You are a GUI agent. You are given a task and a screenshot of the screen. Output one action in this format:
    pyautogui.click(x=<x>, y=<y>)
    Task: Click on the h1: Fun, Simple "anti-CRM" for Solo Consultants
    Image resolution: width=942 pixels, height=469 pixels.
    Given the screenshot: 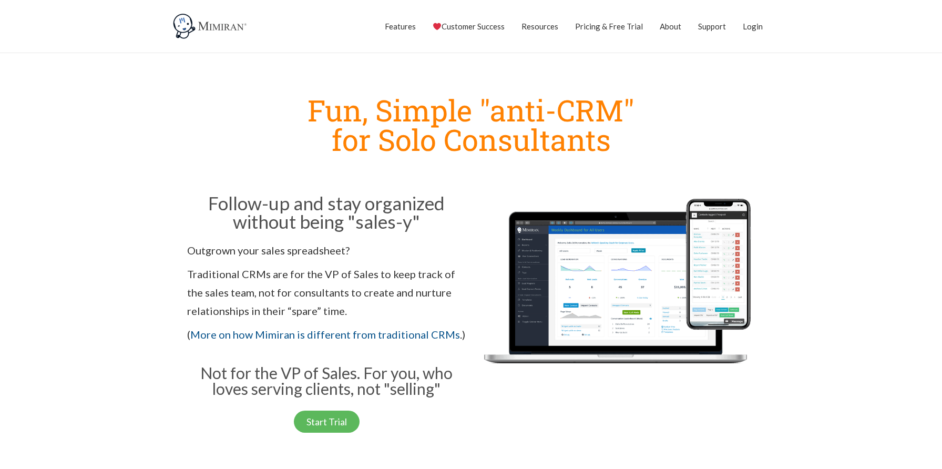 What is the action you would take?
    pyautogui.click(x=471, y=125)
    